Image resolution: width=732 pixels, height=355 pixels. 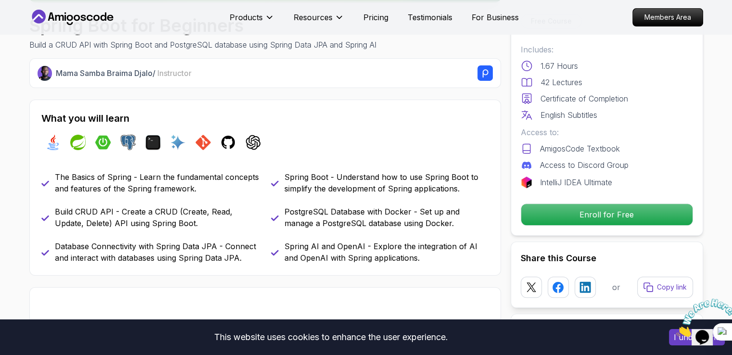 What do you see at coordinates (203, 142) in the screenshot?
I see `img: git logo` at bounding box center [203, 142].